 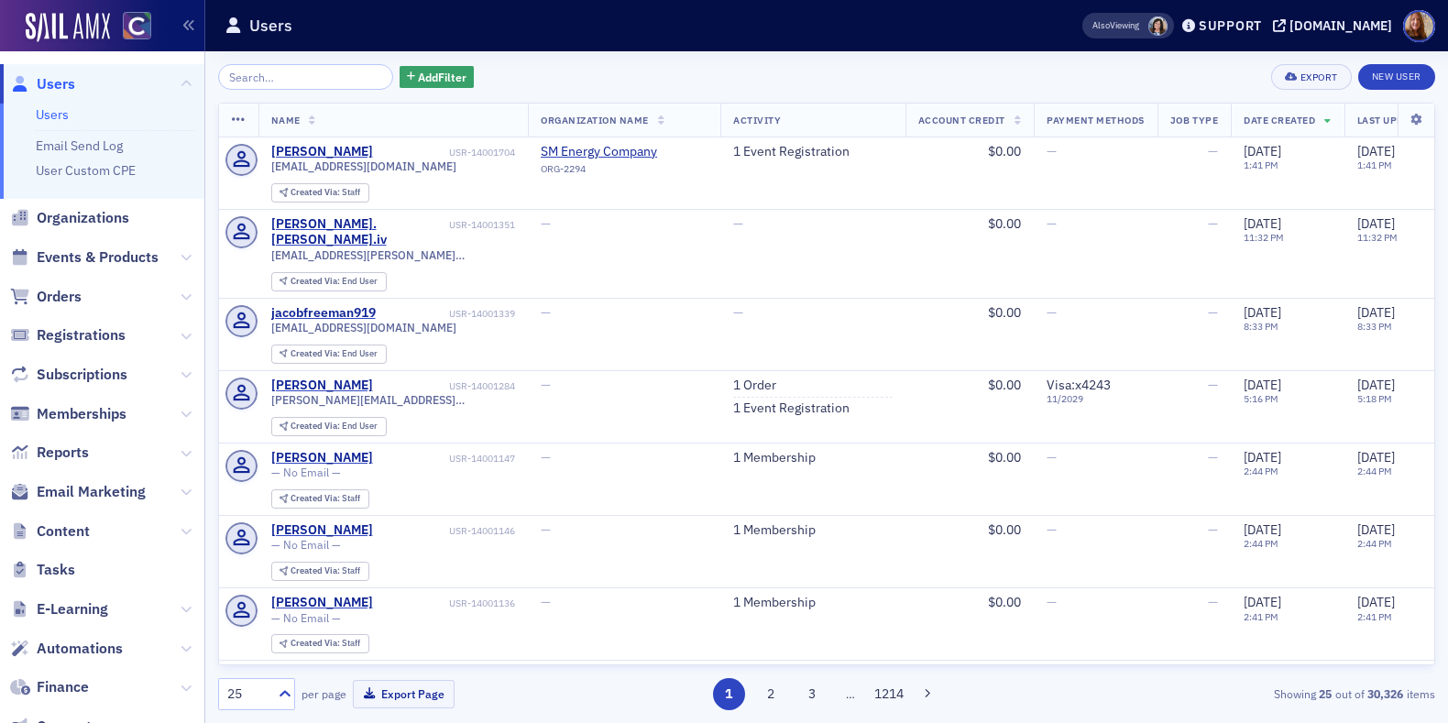 What do you see at coordinates (1095, 399) in the screenshot?
I see `span: 11 / 2029` at bounding box center [1095, 399].